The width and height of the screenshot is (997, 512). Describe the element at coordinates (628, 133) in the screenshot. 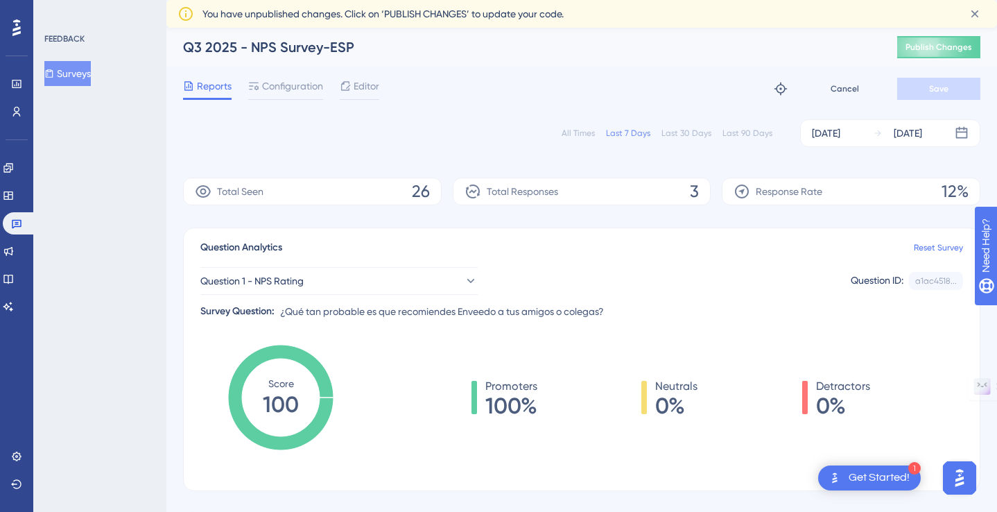

I see `div: Last 7 Days` at that location.